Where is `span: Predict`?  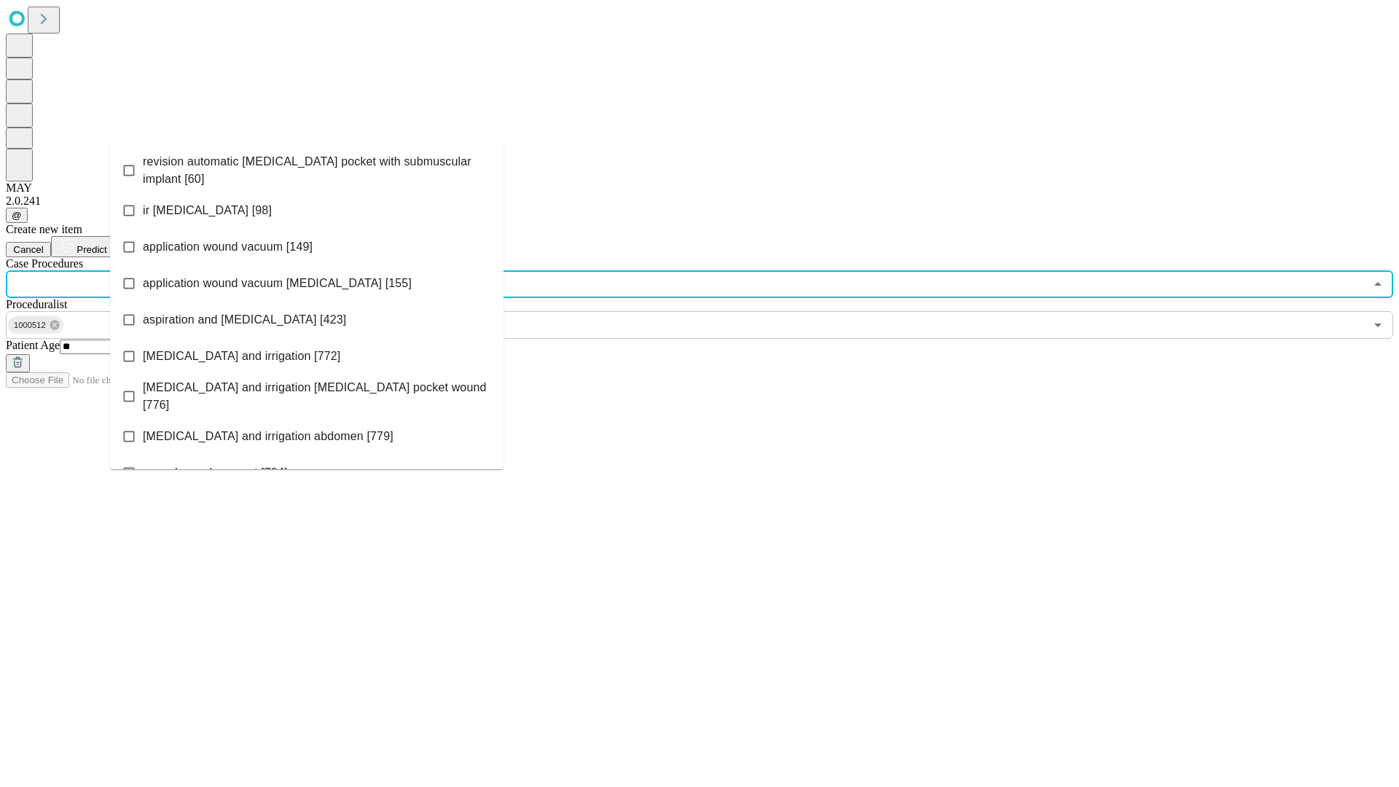
span: Predict is located at coordinates (91, 249).